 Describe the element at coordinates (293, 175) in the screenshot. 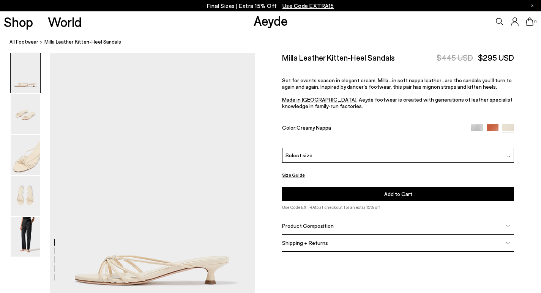

I see `button: Size Guide` at that location.